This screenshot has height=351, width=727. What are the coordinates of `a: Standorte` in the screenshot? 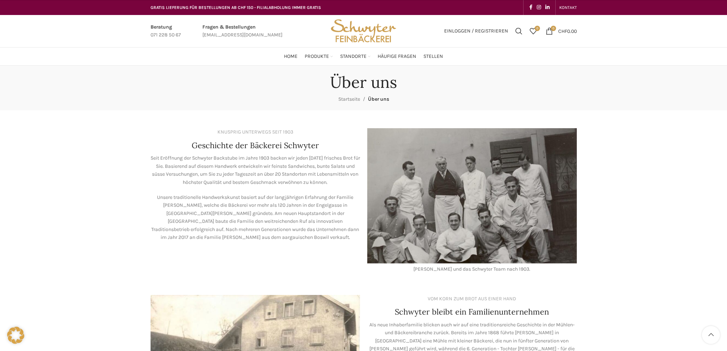 It's located at (355, 56).